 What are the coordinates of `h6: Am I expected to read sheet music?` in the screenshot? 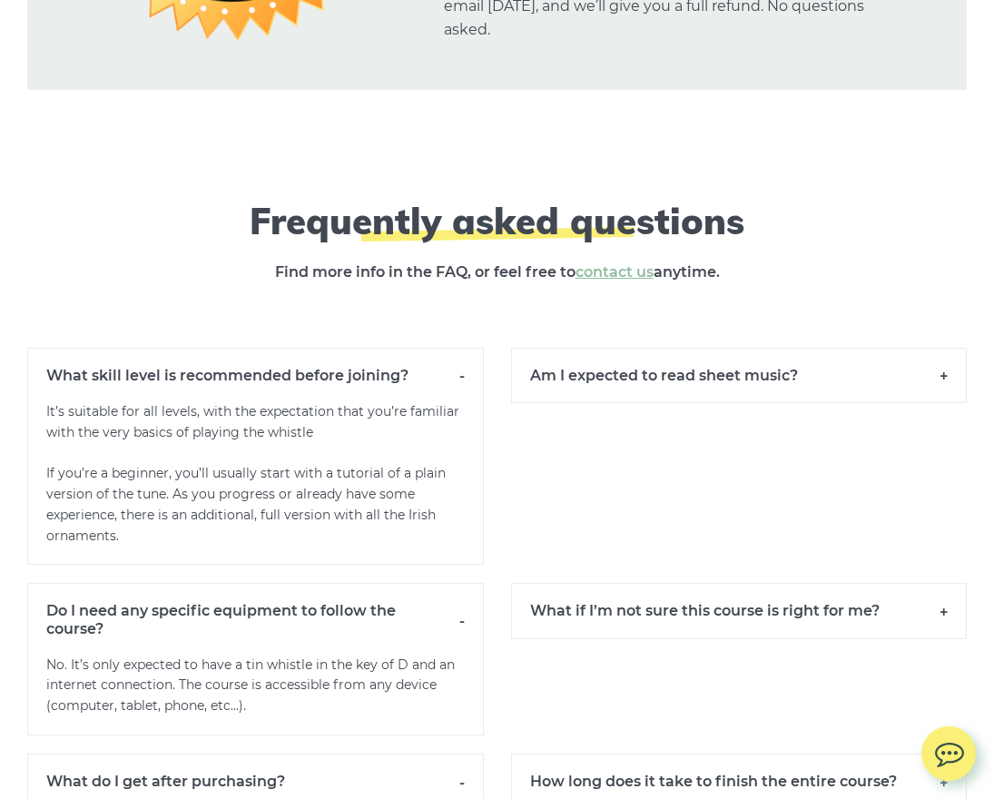 It's located at (739, 375).